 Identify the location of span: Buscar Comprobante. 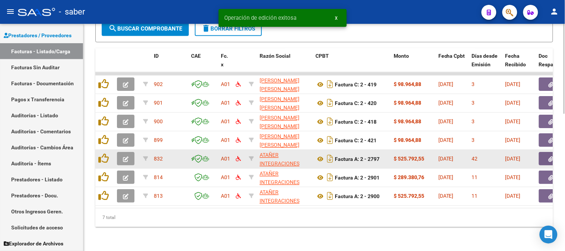
(145, 29).